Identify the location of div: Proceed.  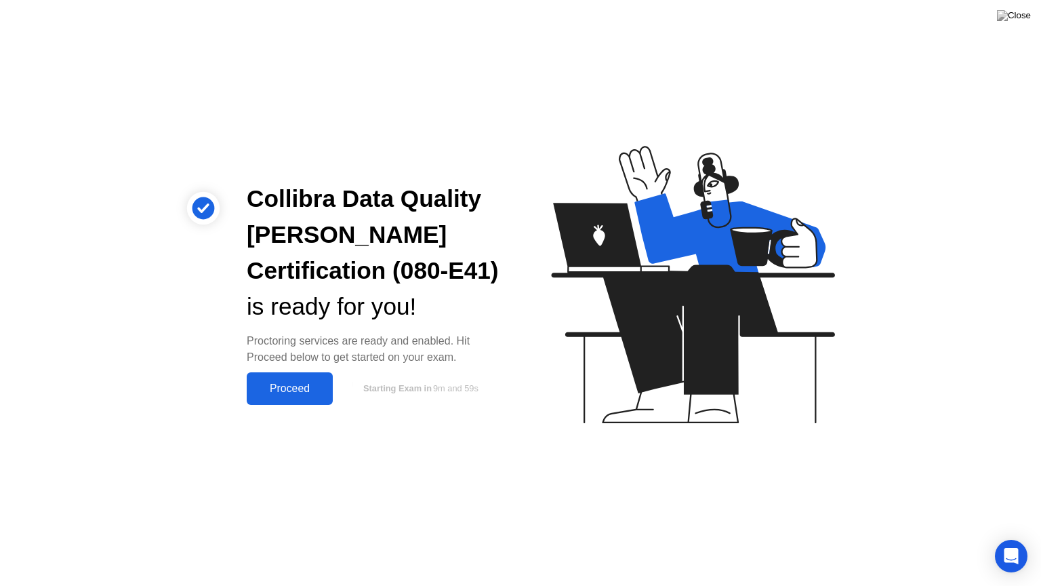
(289, 388).